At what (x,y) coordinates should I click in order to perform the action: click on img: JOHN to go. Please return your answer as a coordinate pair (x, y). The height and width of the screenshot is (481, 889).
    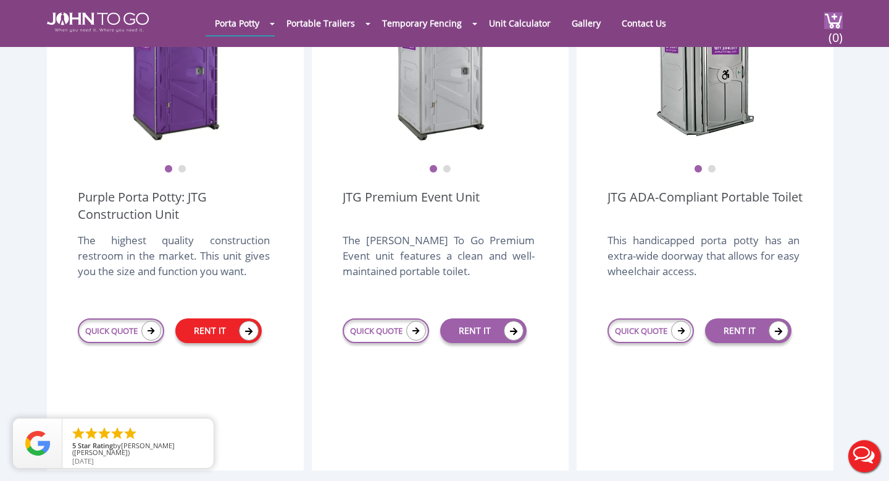
    Looking at the image, I should click on (98, 22).